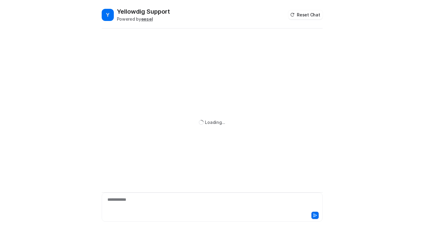 The width and height of the screenshot is (424, 229). I want to click on span: Y, so click(108, 15).